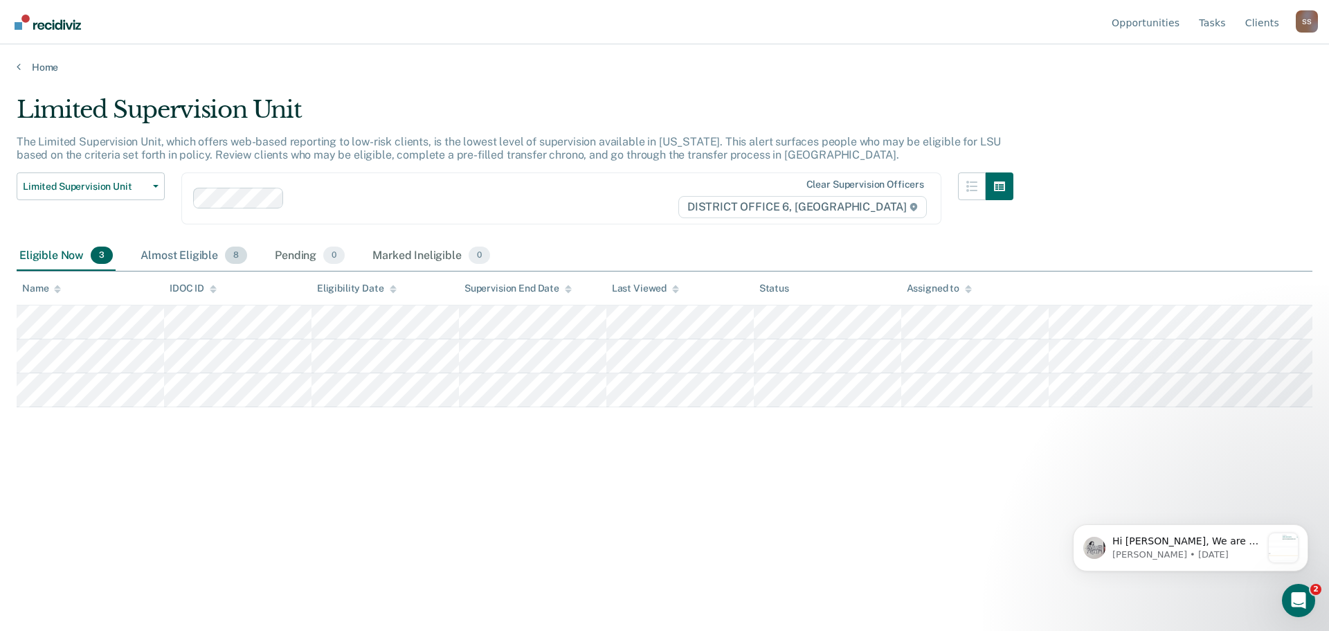 This screenshot has height=631, width=1329. I want to click on p: The Limited Supervision Unit, which offers web-based reporting to low-risk clients, is the lowest..., so click(509, 148).